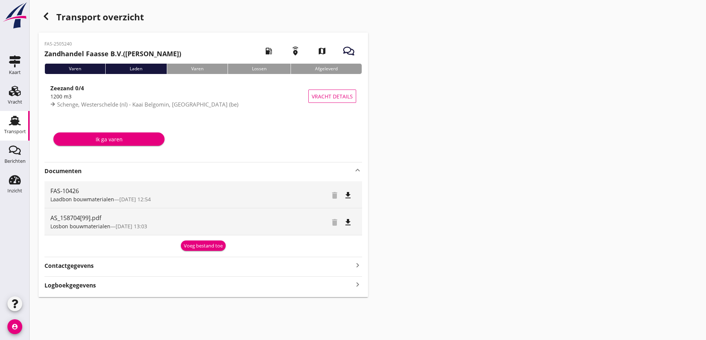 The width and height of the screenshot is (706, 340). Describe the element at coordinates (67, 88) in the screenshot. I see `strong: Zeezand 0/4` at that location.